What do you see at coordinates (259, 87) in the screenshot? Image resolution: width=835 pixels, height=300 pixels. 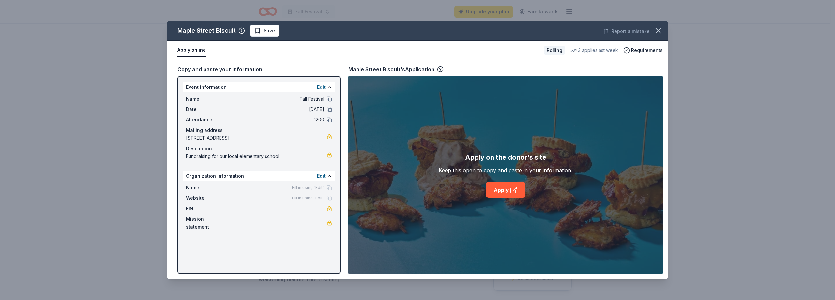 I see `div: Event information` at bounding box center [259, 87].